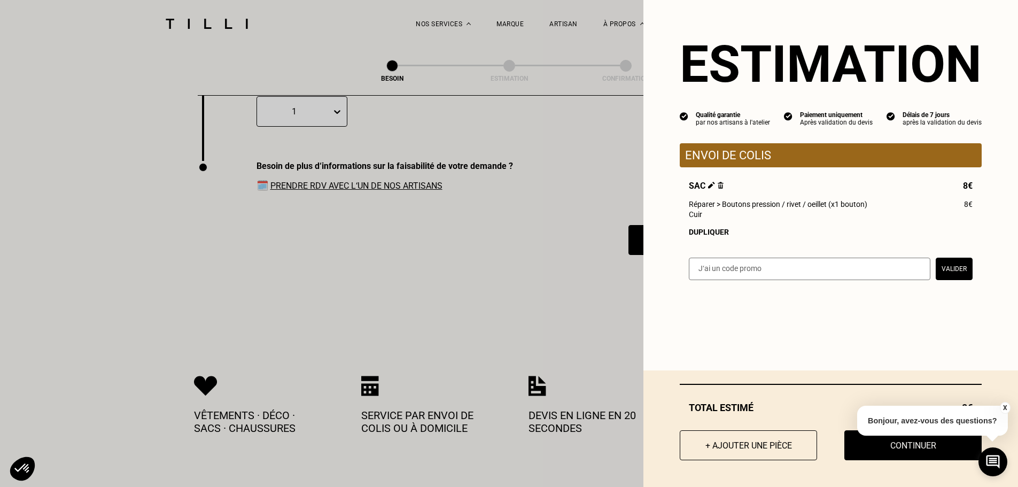  What do you see at coordinates (830, 407) in the screenshot?
I see `div: Total estimé` at bounding box center [830, 407].